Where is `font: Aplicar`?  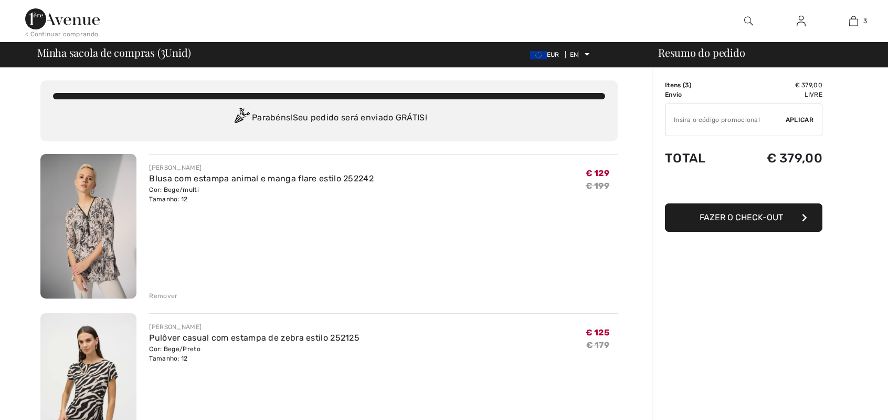
font: Aplicar is located at coordinates (800, 120).